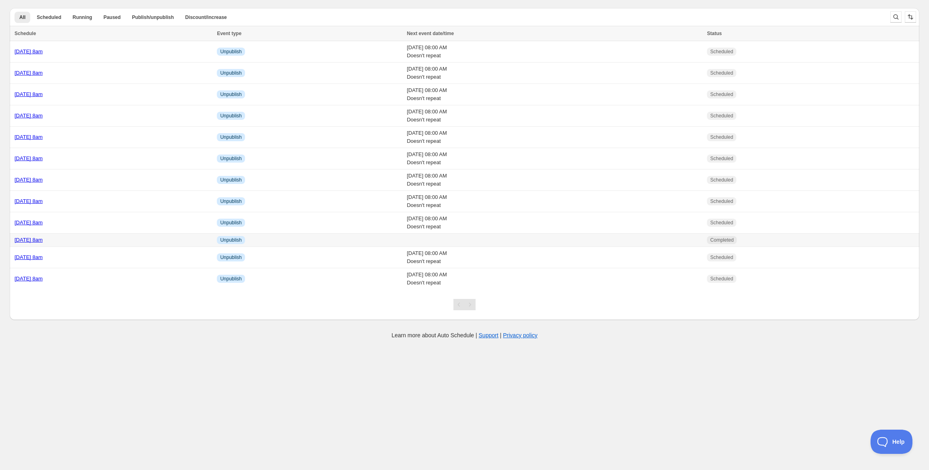 The image size is (929, 470). What do you see at coordinates (464, 304) in the screenshot?
I see `nav: Pagination` at bounding box center [464, 304].